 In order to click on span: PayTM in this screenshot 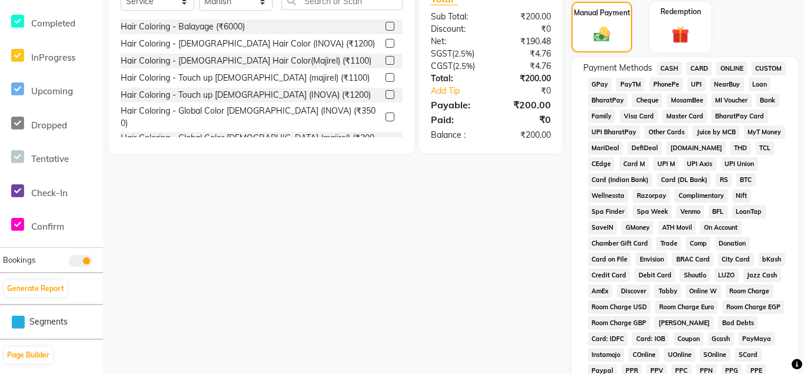, I will do `click(630, 84)`.